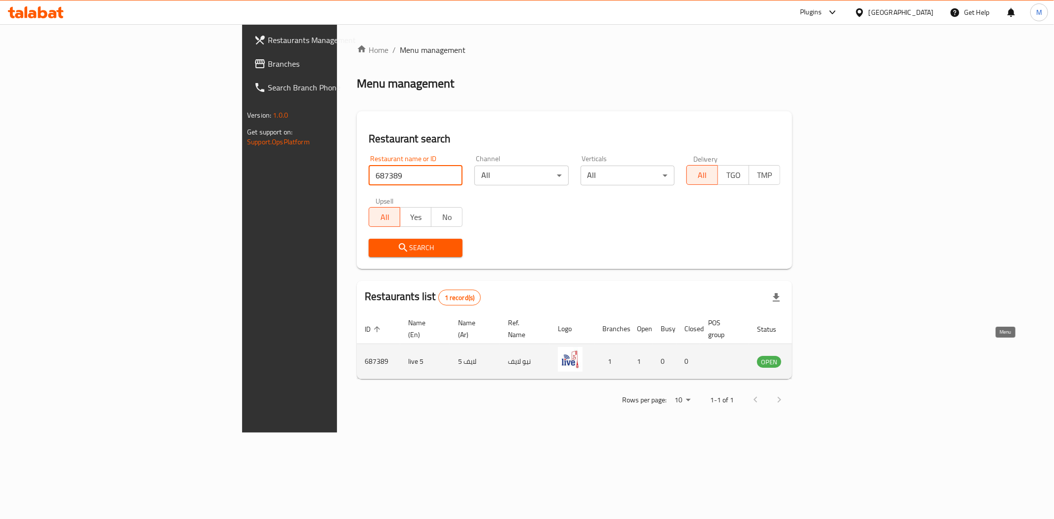  What do you see at coordinates (473, 329) in the screenshot?
I see `span: Name (Ar)` at bounding box center [473, 329].